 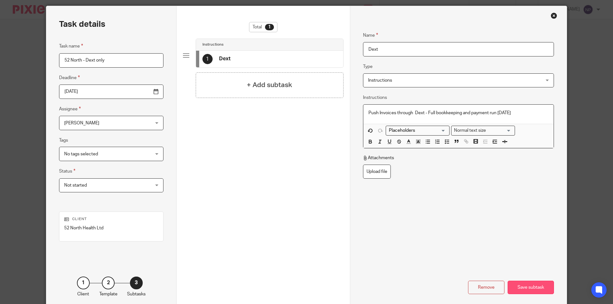 What do you see at coordinates (67, 171) in the screenshot?
I see `label: Status` at bounding box center [67, 171].